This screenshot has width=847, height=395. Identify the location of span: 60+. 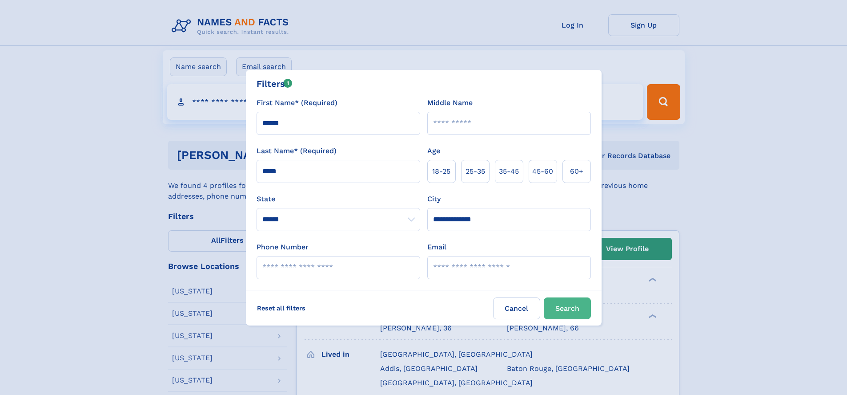
(577, 171).